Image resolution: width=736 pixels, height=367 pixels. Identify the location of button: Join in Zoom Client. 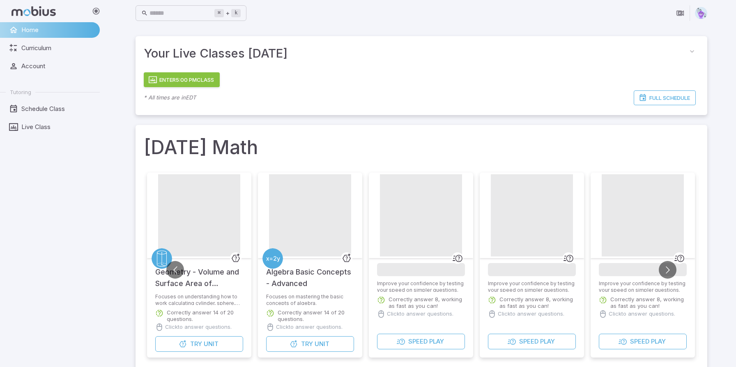
(681, 13).